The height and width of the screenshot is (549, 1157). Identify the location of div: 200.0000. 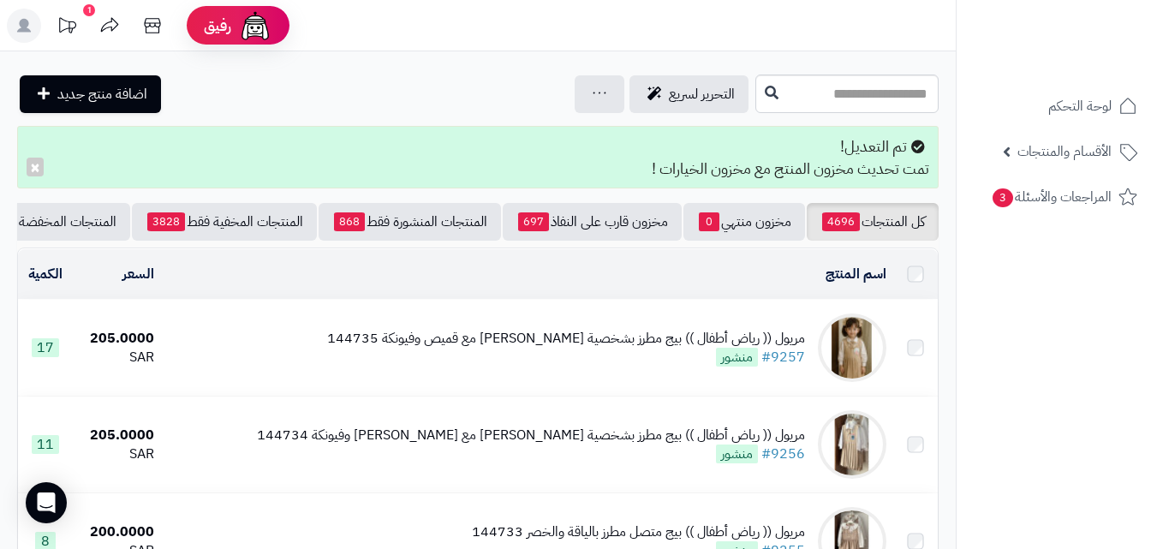
(117, 532).